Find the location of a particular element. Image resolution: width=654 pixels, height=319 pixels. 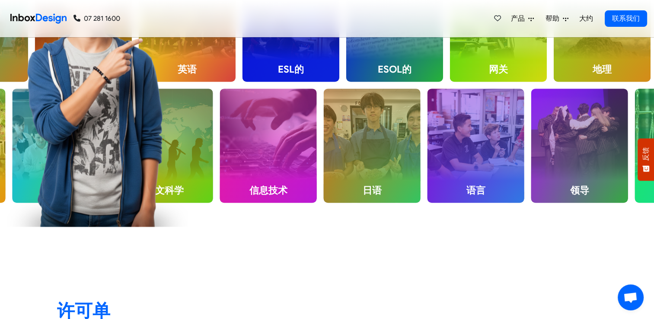

span: 帮助 is located at coordinates (554, 19).